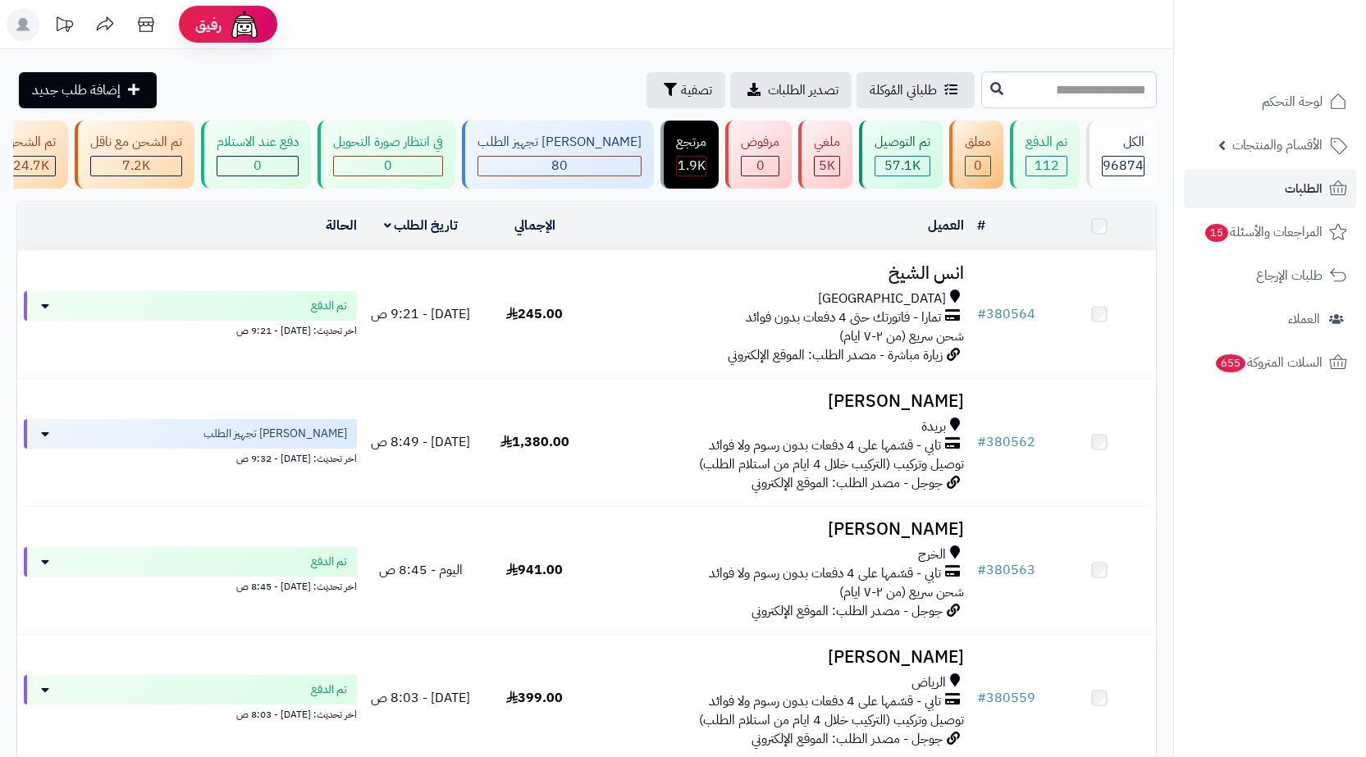 This screenshot has height=757, width=1366. What do you see at coordinates (791, 90) in the screenshot?
I see `a: تصدير الطلبات` at bounding box center [791, 90].